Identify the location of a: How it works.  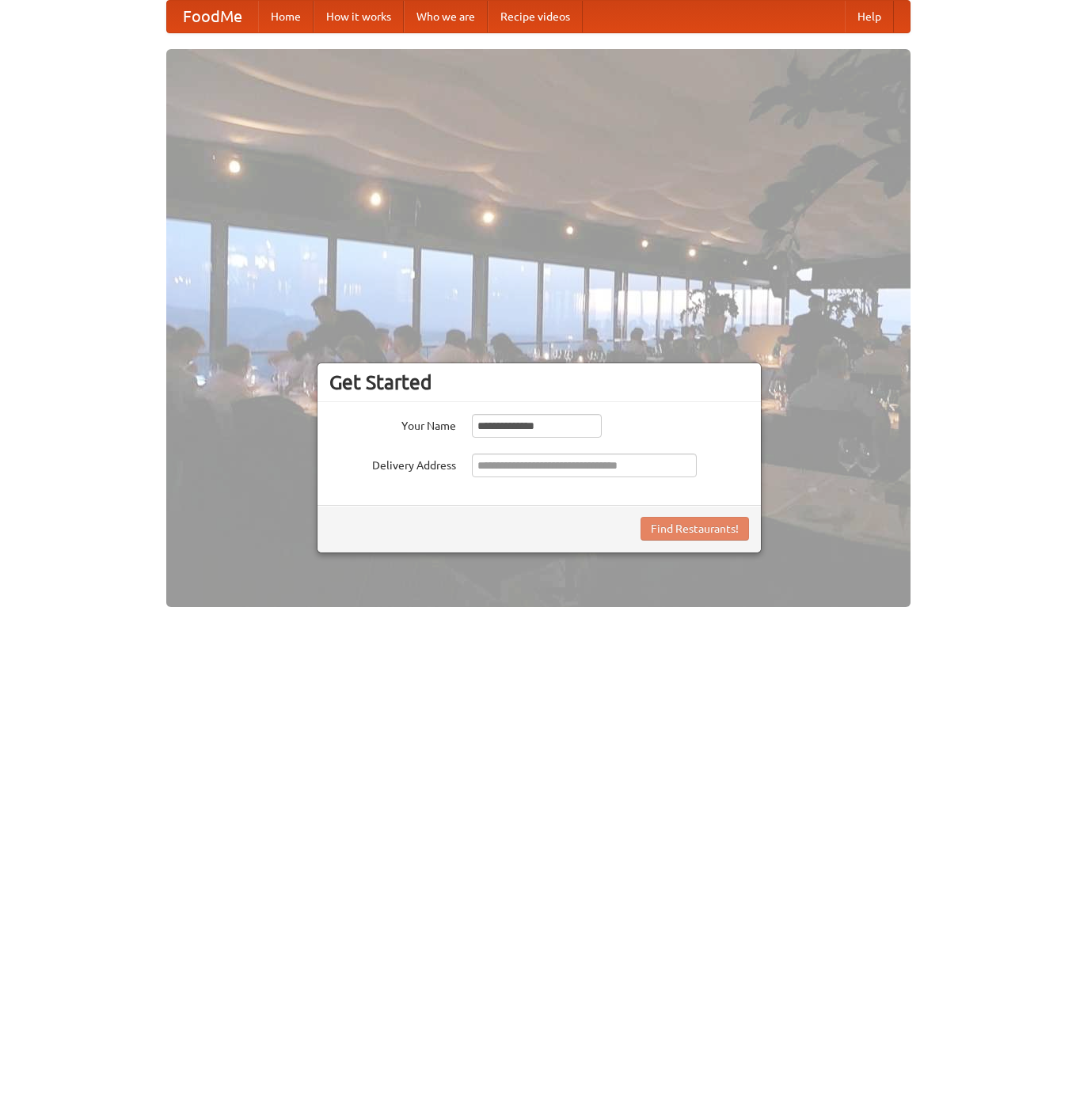
(359, 17).